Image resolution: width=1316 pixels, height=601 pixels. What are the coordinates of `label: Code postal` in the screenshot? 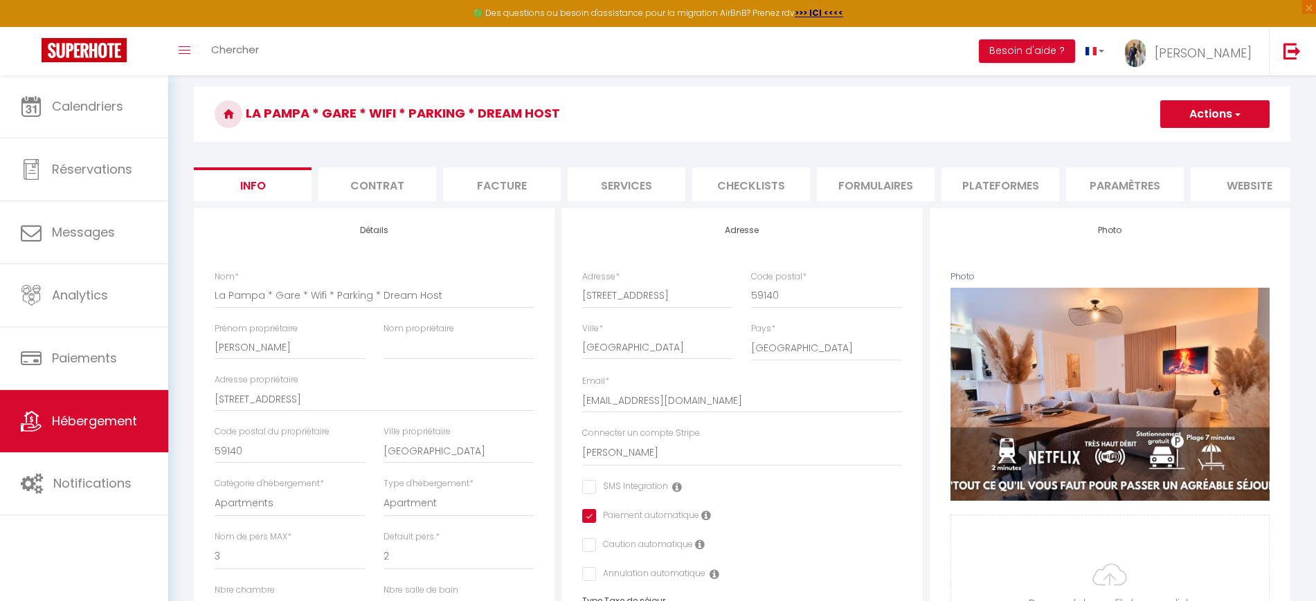 It's located at (779, 277).